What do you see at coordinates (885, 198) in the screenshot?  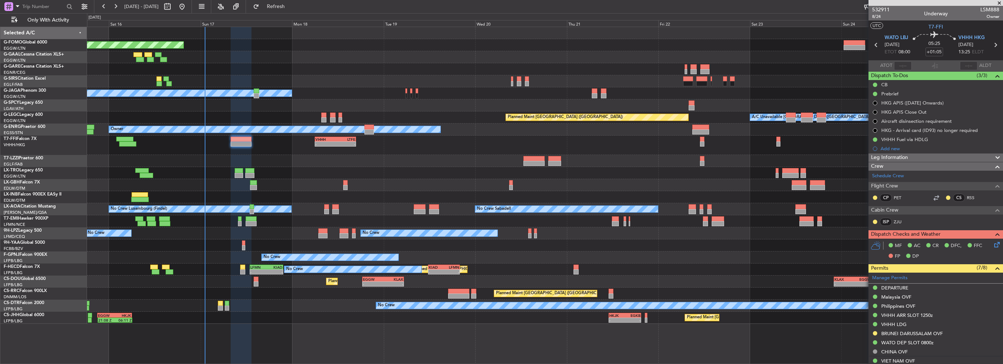 I see `div: CP` at bounding box center [885, 198].